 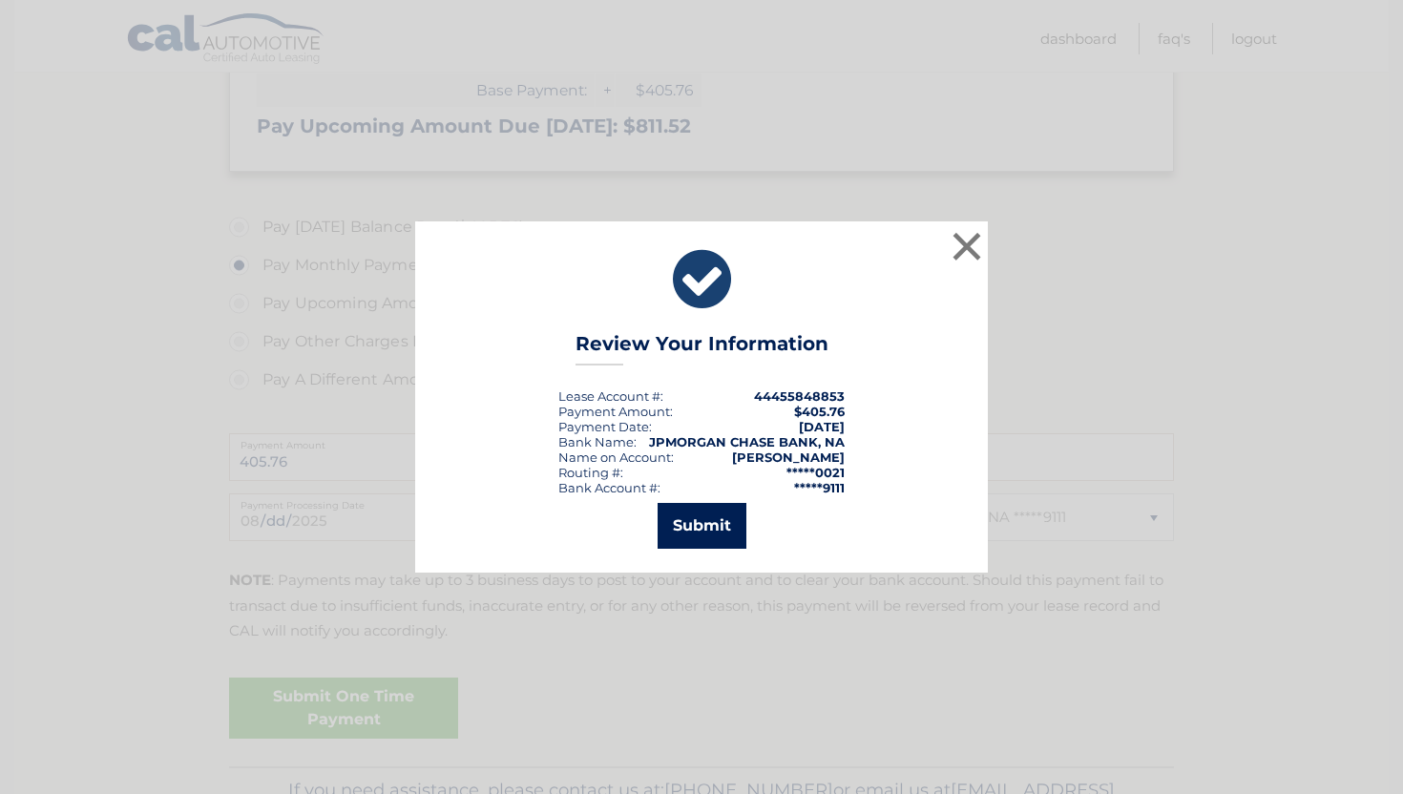 I want to click on div: Payment Amount:, so click(x=616, y=411).